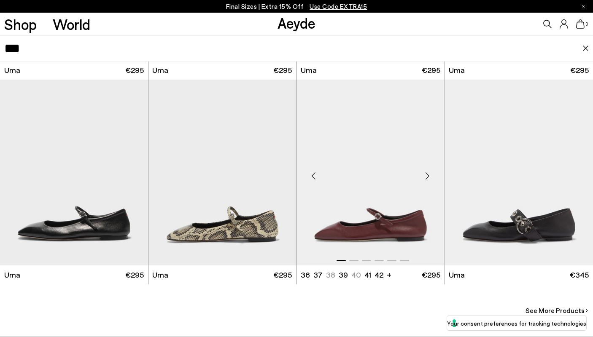  What do you see at coordinates (71, 24) in the screenshot?
I see `a: World` at bounding box center [71, 24].